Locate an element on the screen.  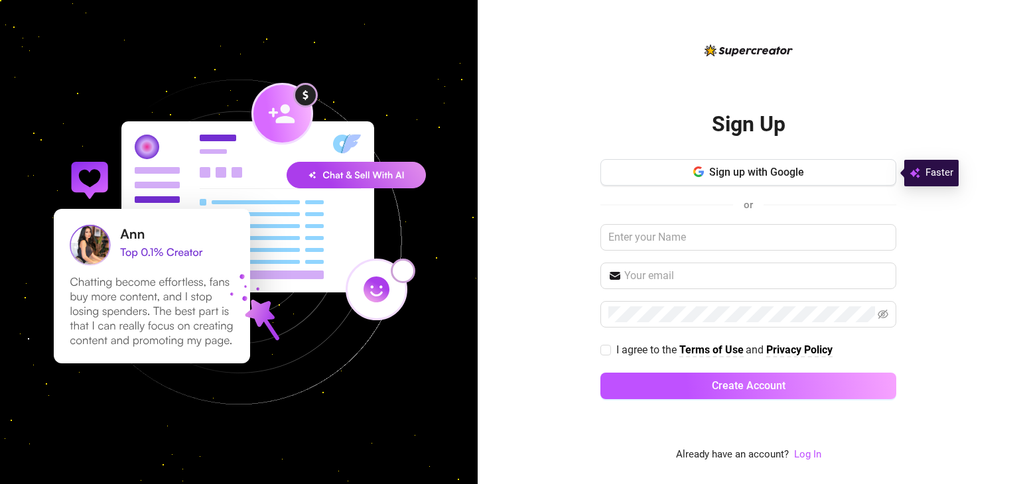
span: and is located at coordinates (756, 350).